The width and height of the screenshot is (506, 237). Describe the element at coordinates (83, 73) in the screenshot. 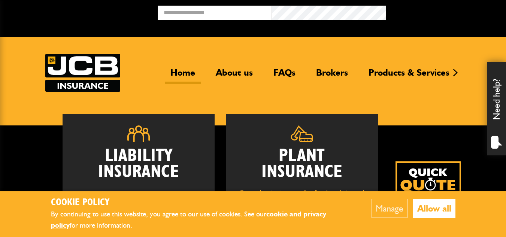

I see `a: JCB Insurance Services` at that location.